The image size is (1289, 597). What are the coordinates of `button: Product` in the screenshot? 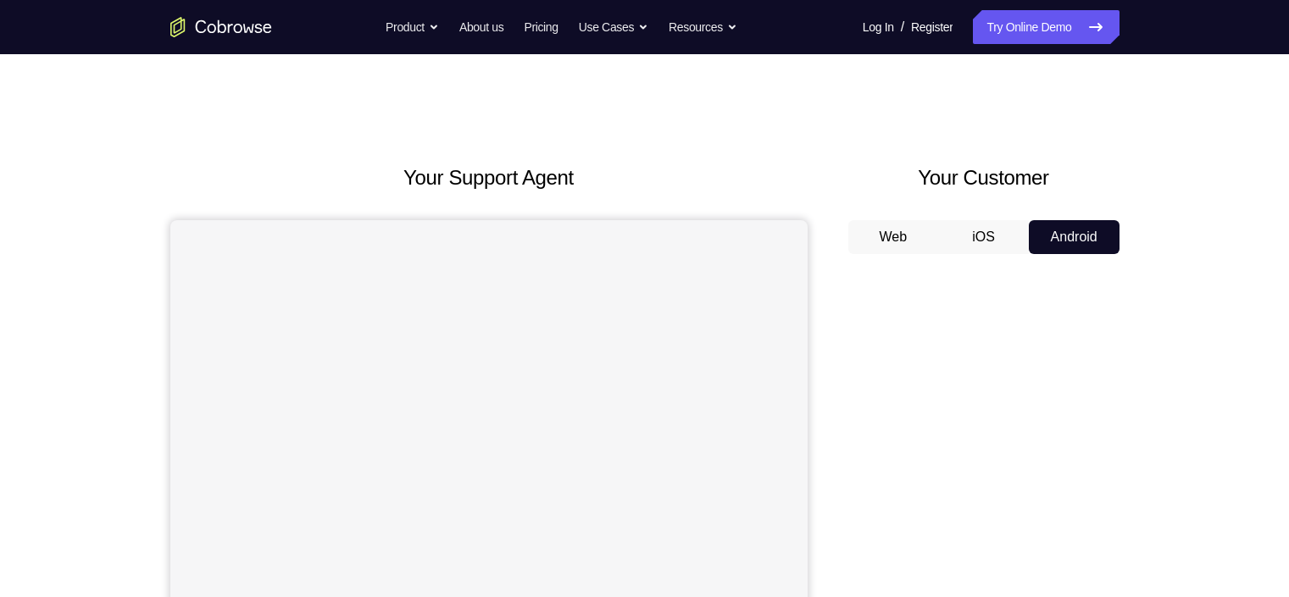 It's located at (412, 27).